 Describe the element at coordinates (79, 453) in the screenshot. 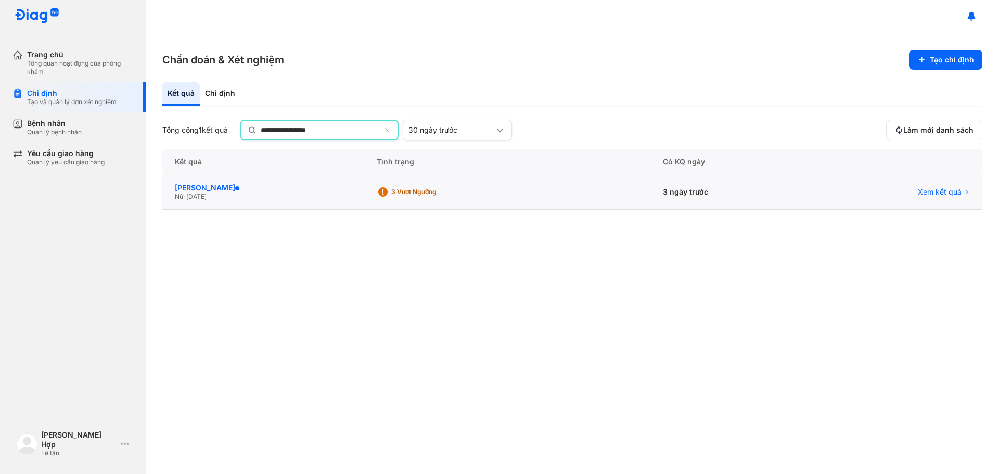

I see `div: Lễ tân` at that location.